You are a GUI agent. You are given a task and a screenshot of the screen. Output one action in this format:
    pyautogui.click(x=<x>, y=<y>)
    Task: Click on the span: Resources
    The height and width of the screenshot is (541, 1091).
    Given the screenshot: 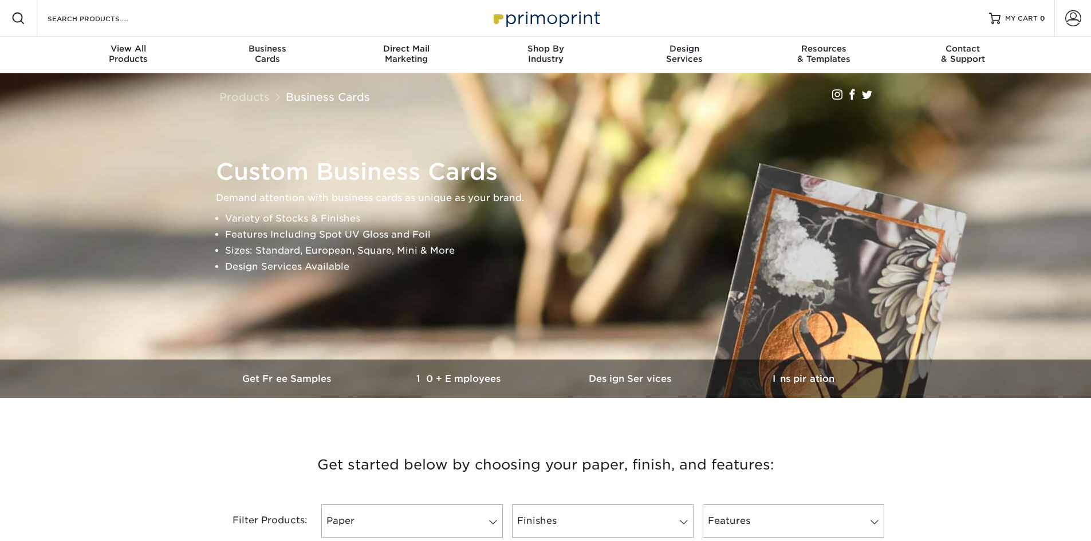 What is the action you would take?
    pyautogui.click(x=824, y=49)
    